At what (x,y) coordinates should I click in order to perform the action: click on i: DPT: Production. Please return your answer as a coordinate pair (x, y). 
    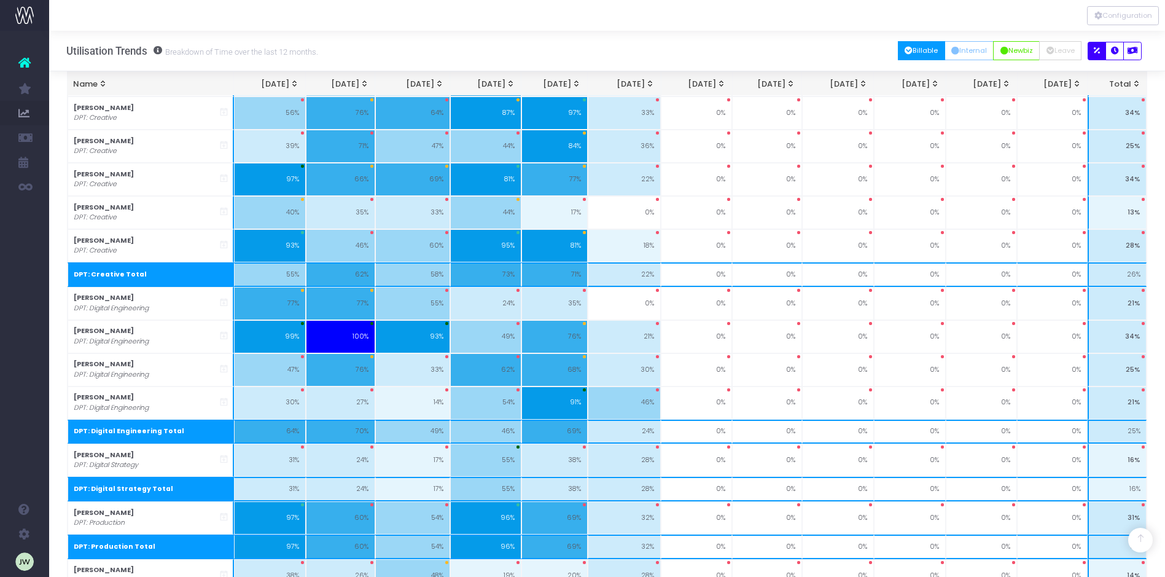
    Looking at the image, I should click on (99, 523).